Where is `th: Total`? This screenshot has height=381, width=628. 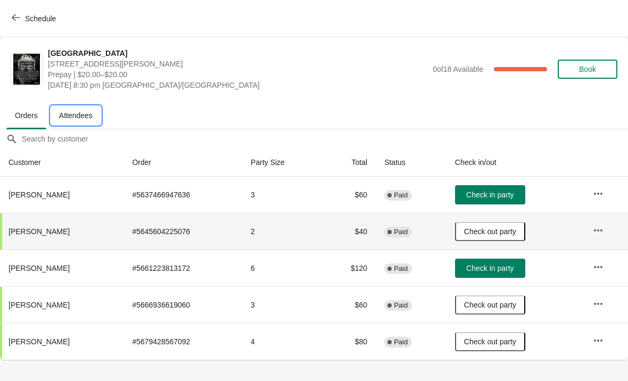
th: Total is located at coordinates (349, 162).